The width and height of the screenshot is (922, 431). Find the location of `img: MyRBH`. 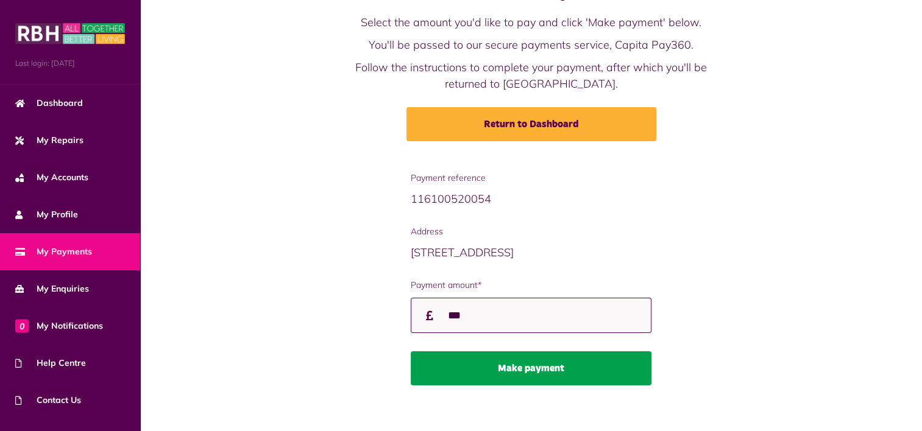

img: MyRBH is located at coordinates (70, 34).